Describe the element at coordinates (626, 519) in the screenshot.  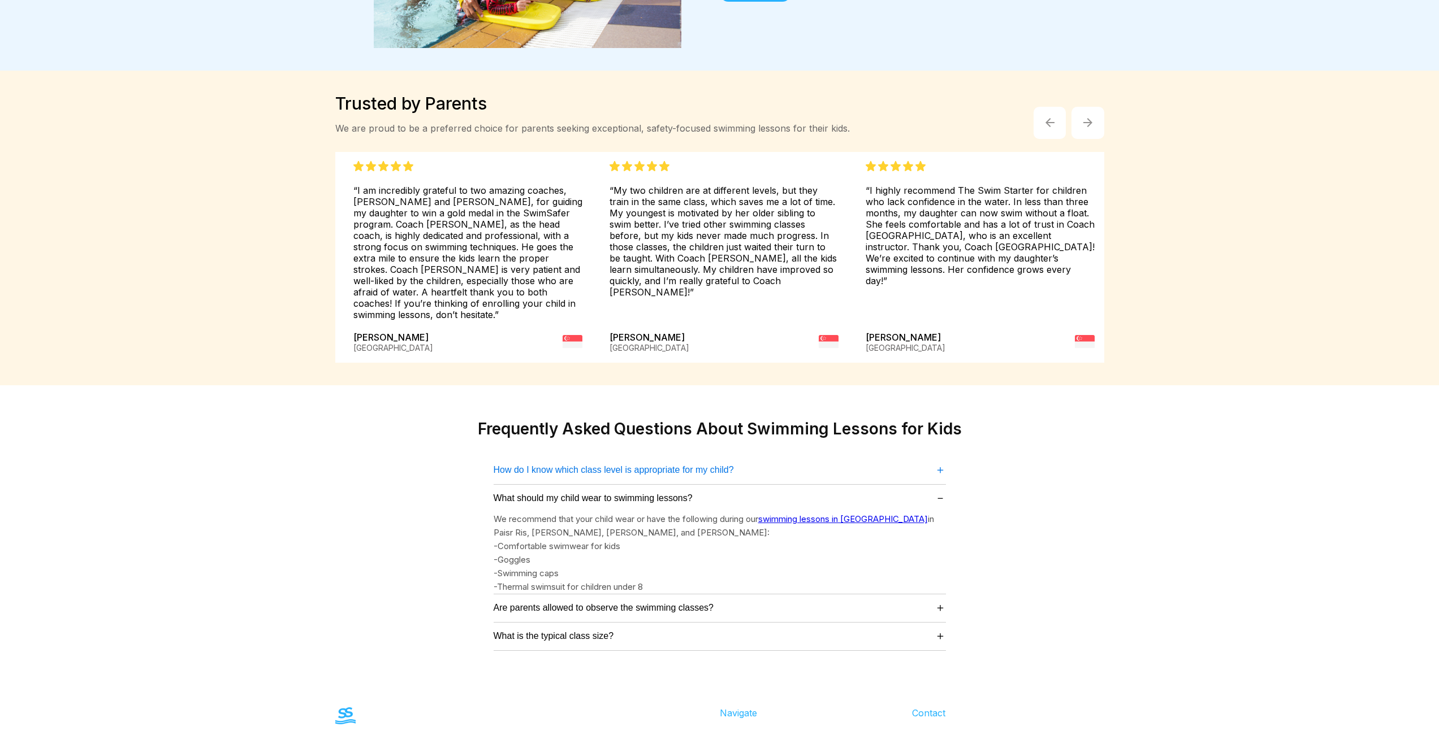
I see `span: We recommend that your child wear or have the following during our` at that location.